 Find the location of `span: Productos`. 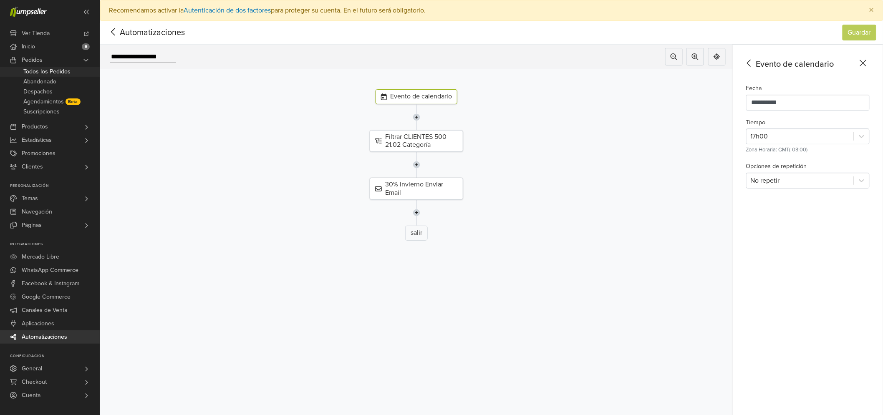

span: Productos is located at coordinates (35, 127).